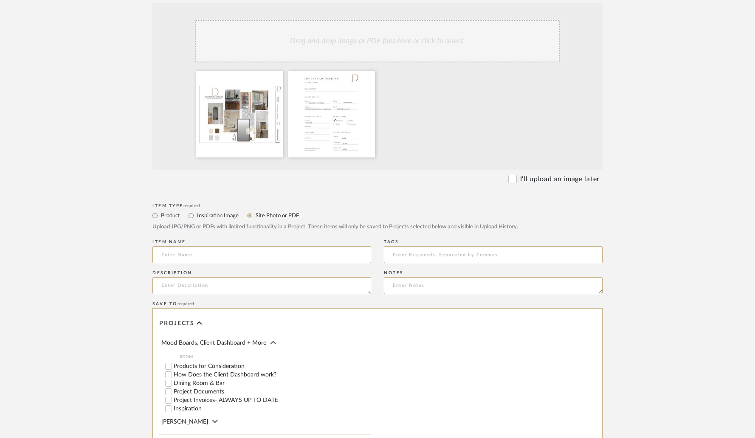 Image resolution: width=755 pixels, height=438 pixels. What do you see at coordinates (272, 401) in the screenshot?
I see `label: Project Invoices- ALWAYS UP TO DATE` at bounding box center [272, 401].